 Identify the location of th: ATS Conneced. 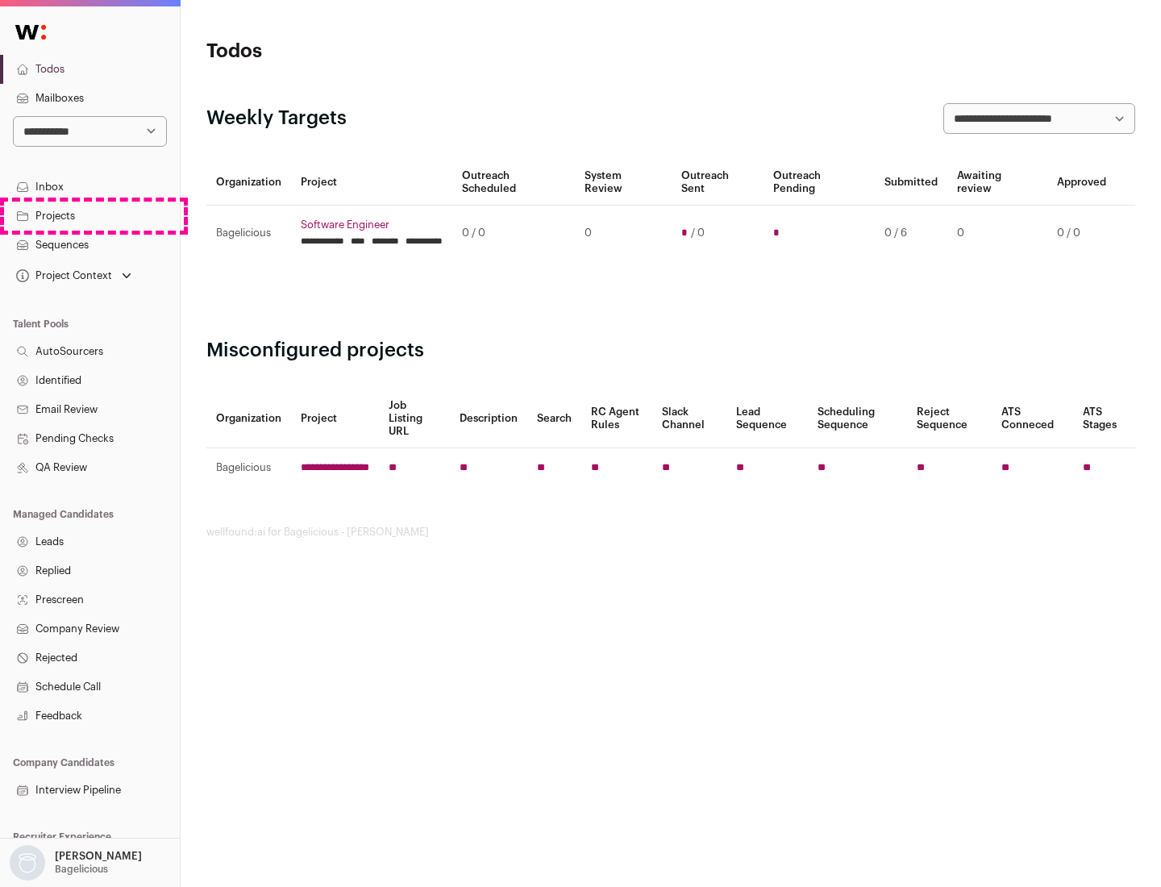
(1032, 419).